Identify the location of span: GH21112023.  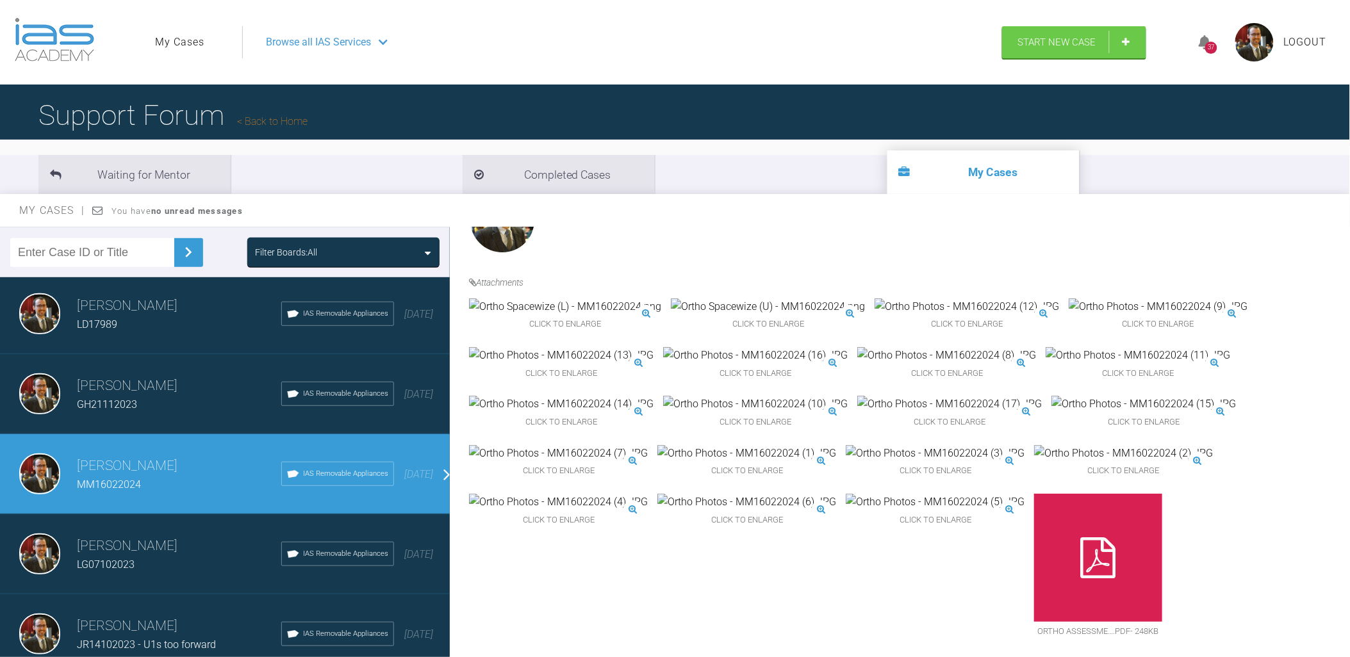
(107, 404).